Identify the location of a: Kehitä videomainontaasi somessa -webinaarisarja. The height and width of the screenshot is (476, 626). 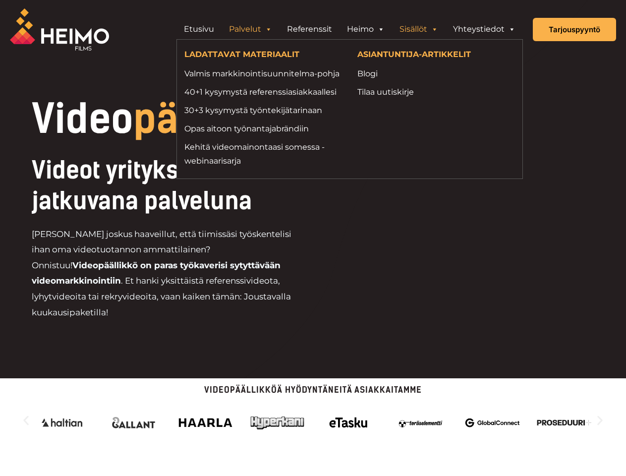
(263, 154).